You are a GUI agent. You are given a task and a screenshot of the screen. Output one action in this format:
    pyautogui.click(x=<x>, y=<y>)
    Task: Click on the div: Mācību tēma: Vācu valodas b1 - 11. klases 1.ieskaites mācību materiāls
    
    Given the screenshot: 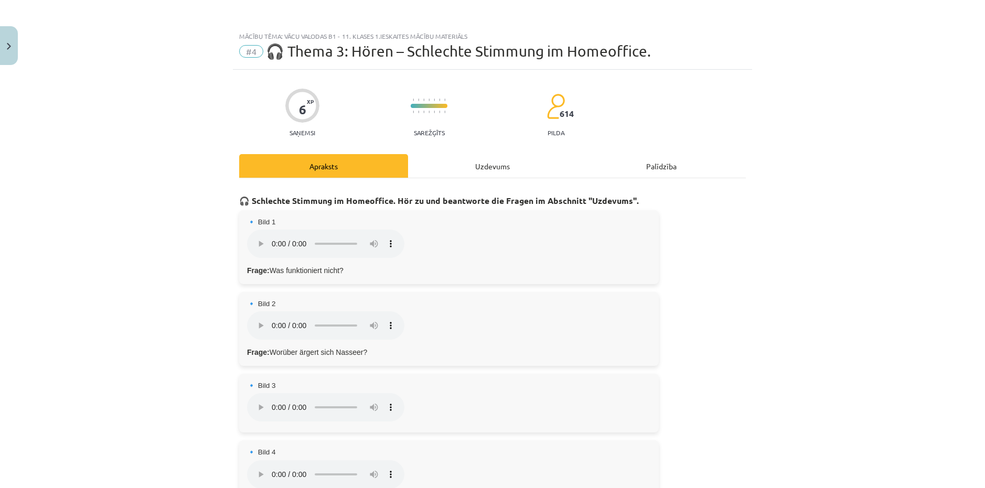 What is the action you would take?
    pyautogui.click(x=492, y=36)
    